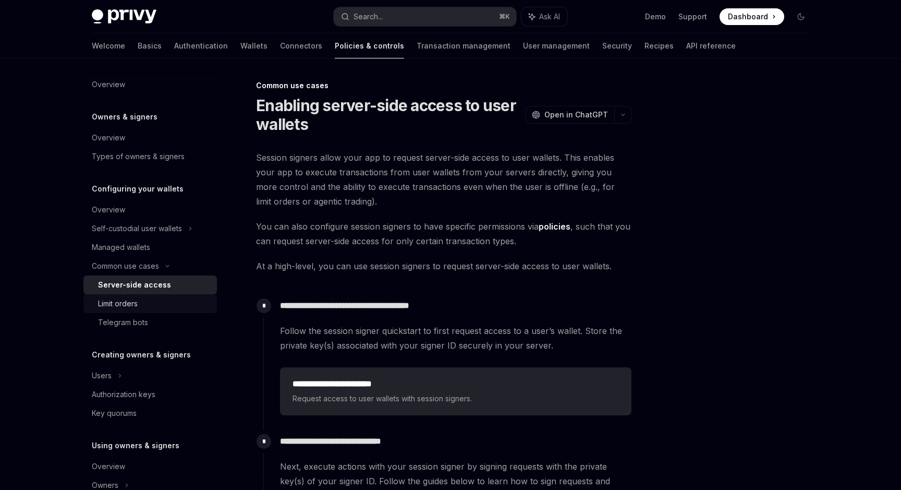 The image size is (901, 490). Describe the element at coordinates (576, 115) in the screenshot. I see `span: Open in ChatGPT` at that location.